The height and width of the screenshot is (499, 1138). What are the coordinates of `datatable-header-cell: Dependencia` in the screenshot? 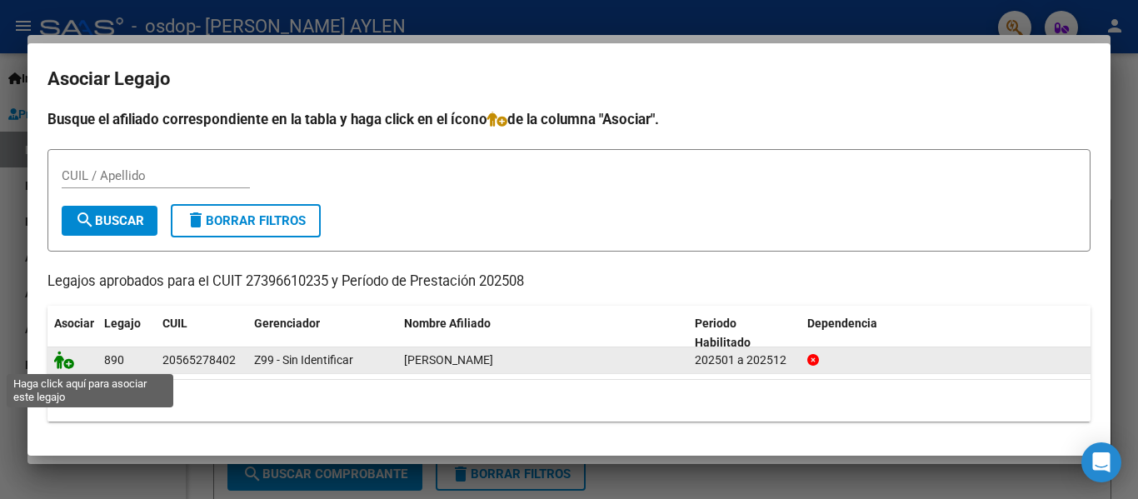 It's located at (946, 333).